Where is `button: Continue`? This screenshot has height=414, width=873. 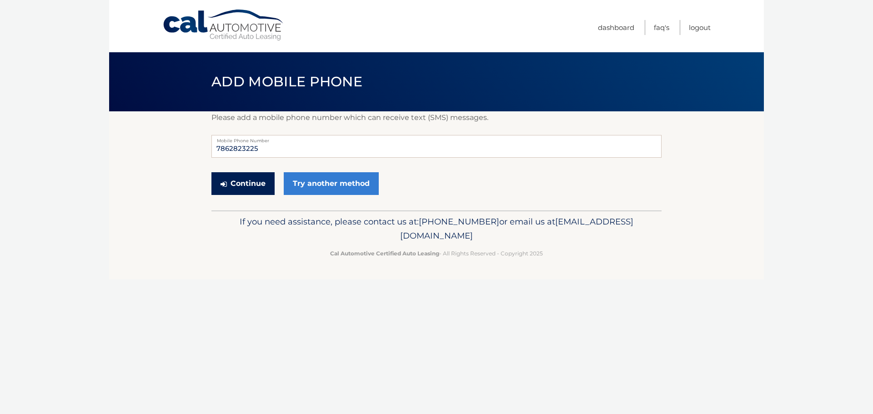 button: Continue is located at coordinates (243, 184).